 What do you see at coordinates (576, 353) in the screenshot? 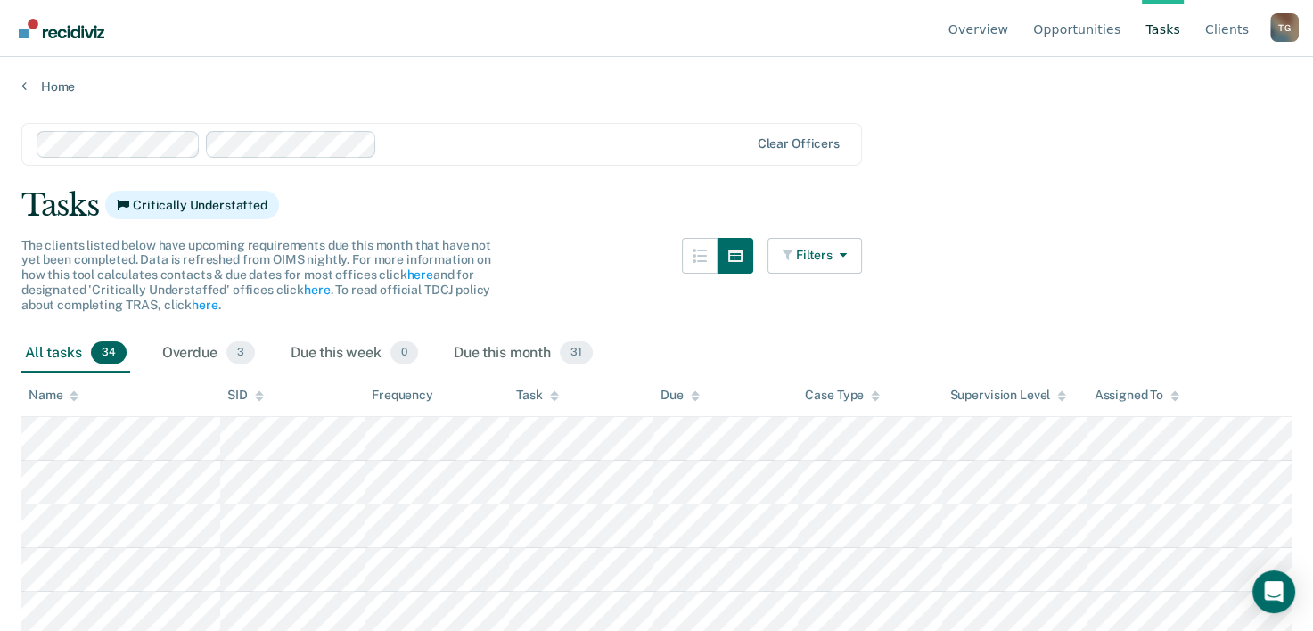
I see `span: 31` at bounding box center [576, 353].